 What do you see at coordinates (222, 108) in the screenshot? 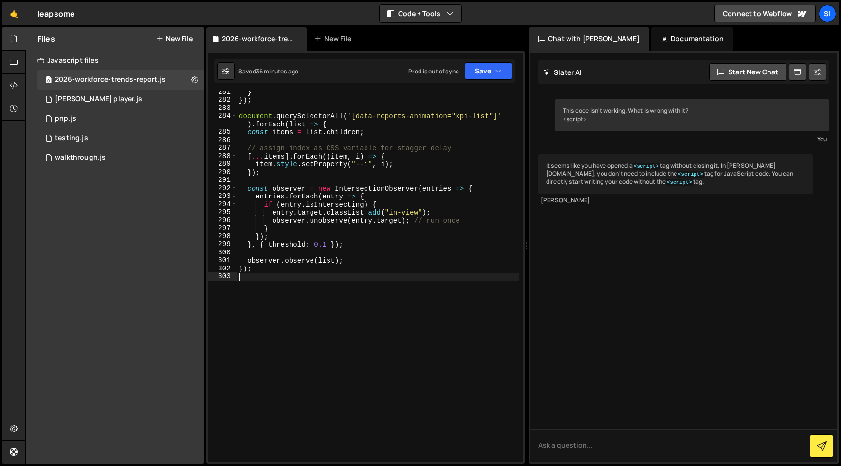
I see `div: 283` at bounding box center [222, 108].